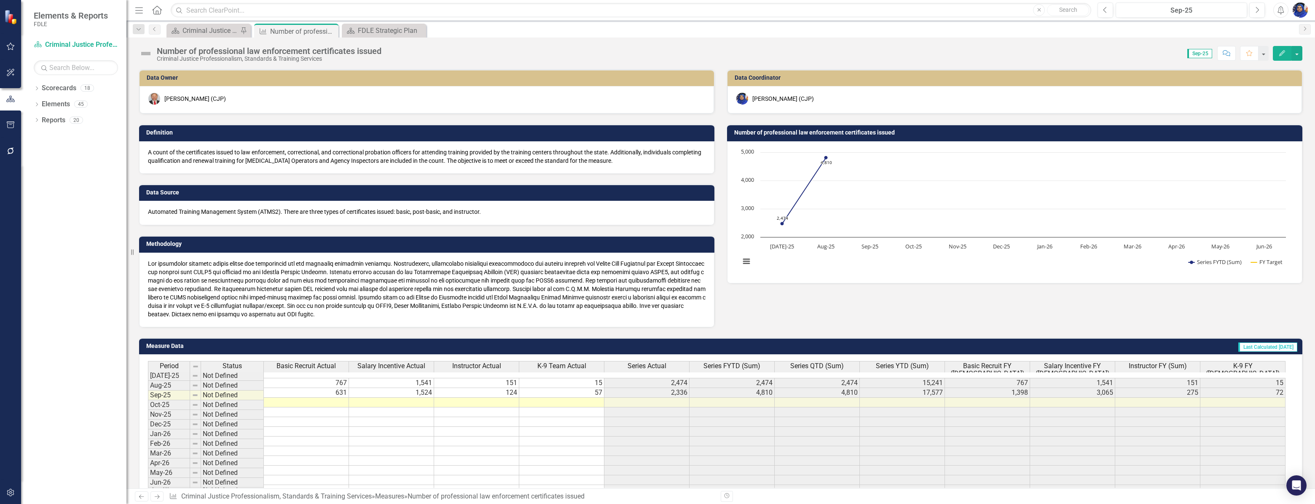  Describe the element at coordinates (748, 180) in the screenshot. I see `text: 4,000` at that location.